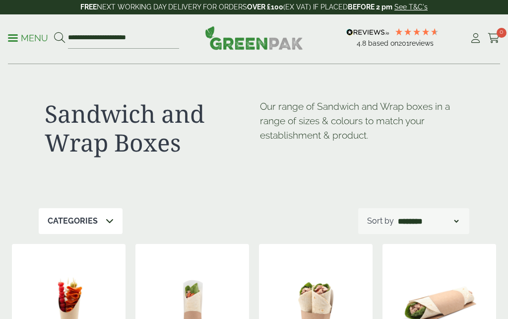  Describe the element at coordinates (28, 38) in the screenshot. I see `p: Menu` at that location.